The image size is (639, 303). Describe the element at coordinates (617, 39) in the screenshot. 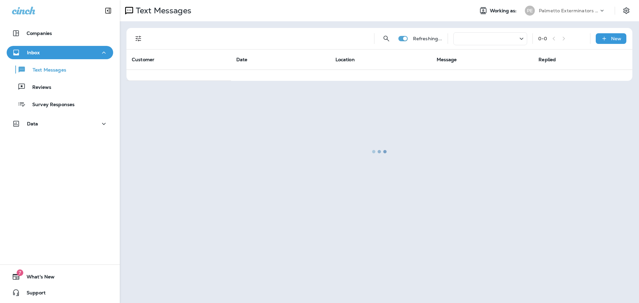

I see `p: New` at that location.